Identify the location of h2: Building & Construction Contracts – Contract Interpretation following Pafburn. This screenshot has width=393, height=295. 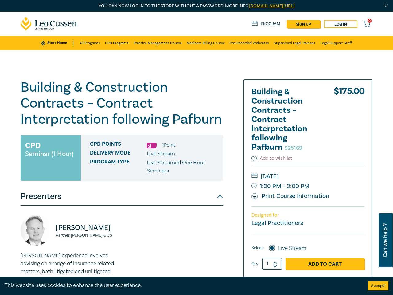
(285, 119).